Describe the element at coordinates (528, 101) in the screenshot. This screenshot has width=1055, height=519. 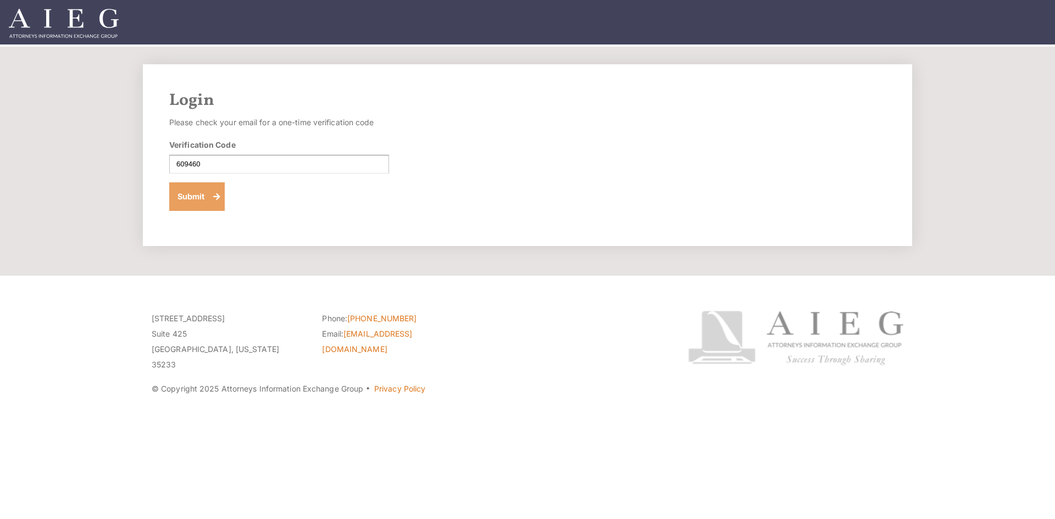
I see `h2: Login` at that location.